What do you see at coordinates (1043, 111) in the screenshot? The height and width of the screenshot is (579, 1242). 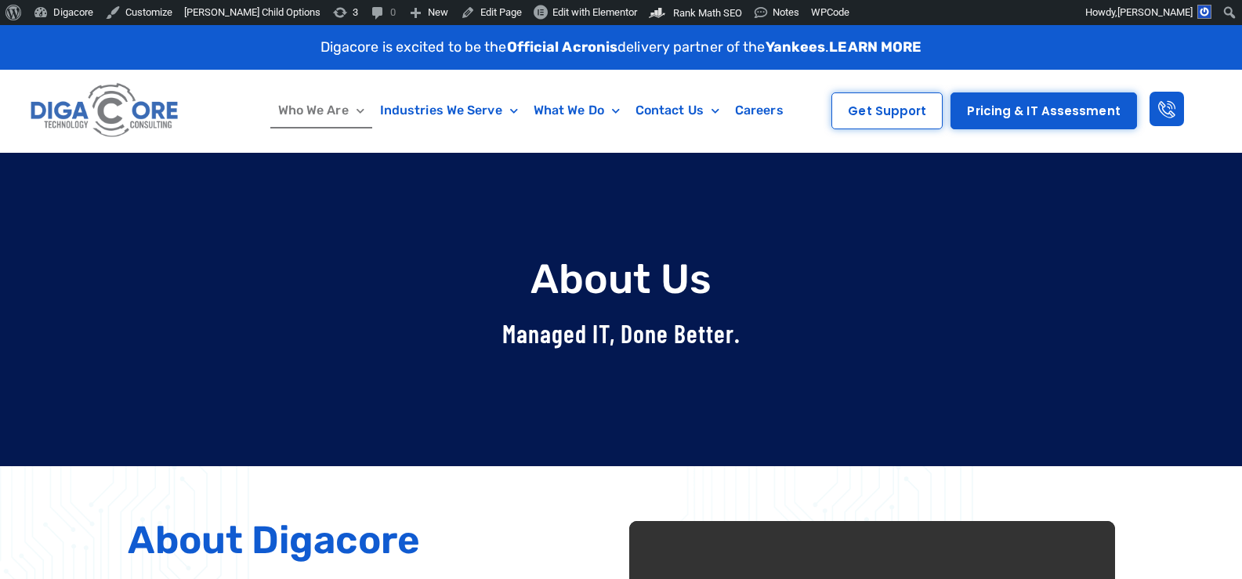 I see `span: Pricing & IT Assessment` at bounding box center [1043, 111].